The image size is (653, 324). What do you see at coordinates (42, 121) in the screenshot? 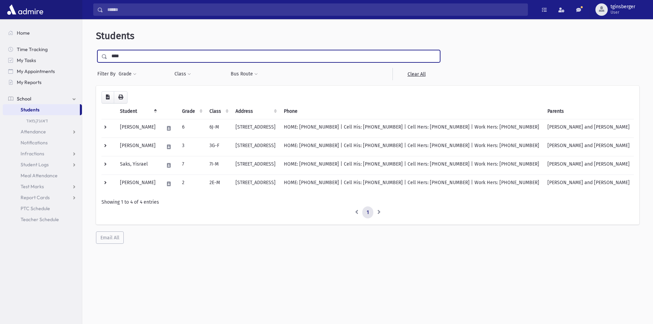
I see `a: דאוגקמאד` at bounding box center [42, 121].